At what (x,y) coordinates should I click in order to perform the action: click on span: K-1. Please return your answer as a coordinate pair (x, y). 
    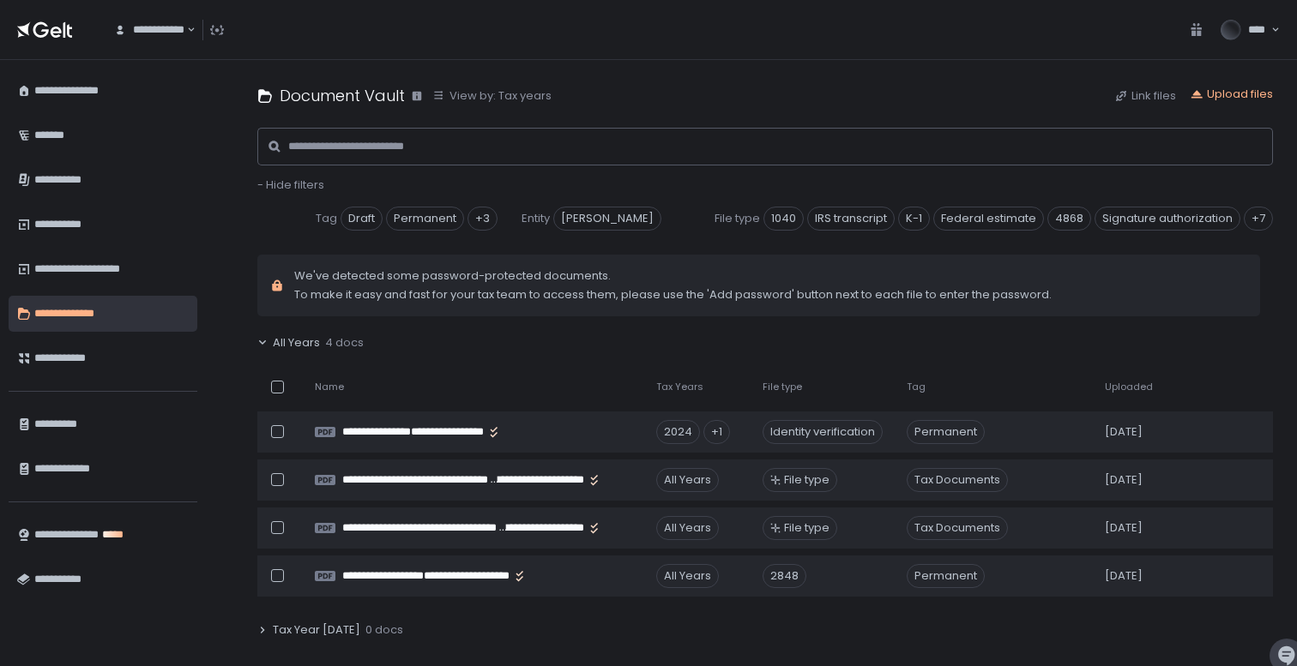
    Looking at the image, I should click on (913, 219).